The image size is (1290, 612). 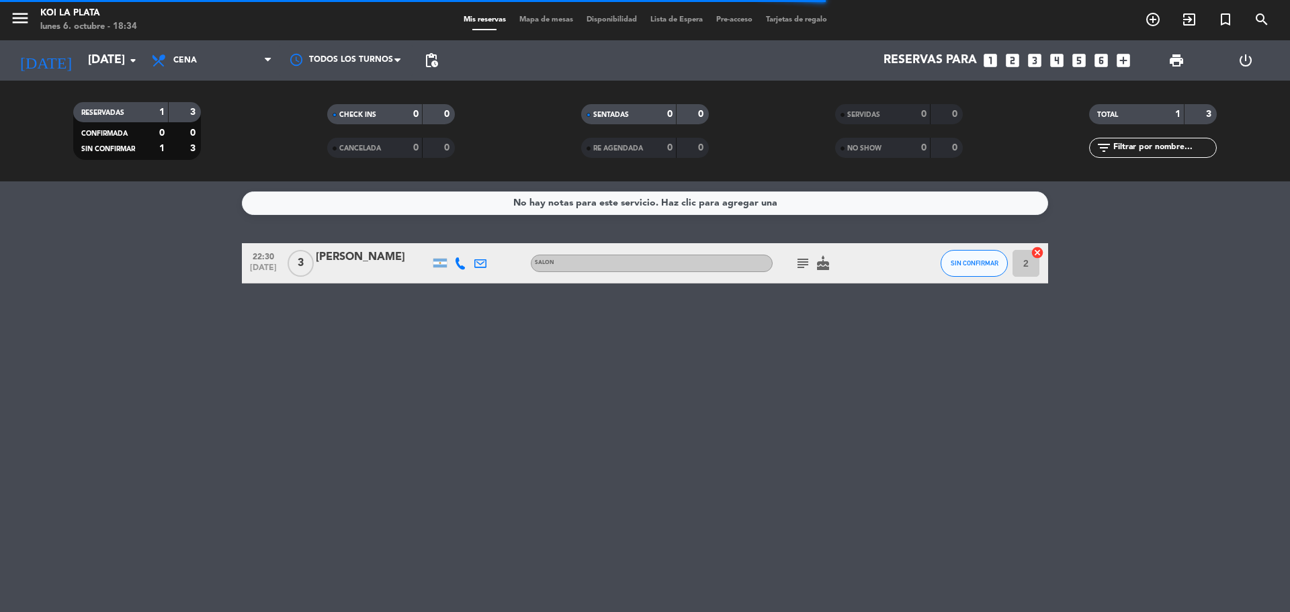 I want to click on i: subject, so click(x=803, y=263).